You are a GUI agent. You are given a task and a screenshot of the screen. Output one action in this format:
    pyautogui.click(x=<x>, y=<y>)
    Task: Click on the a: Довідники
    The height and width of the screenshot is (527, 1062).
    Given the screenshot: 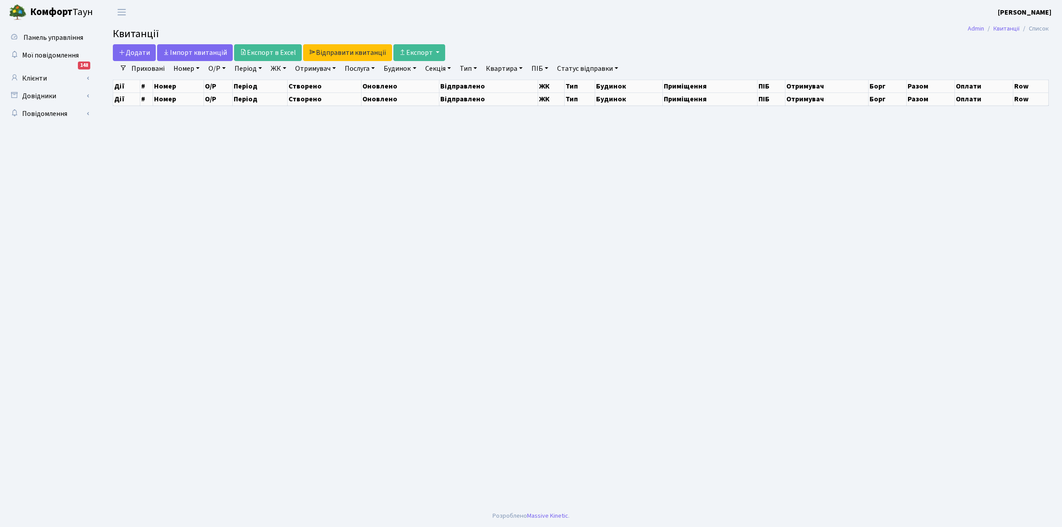 What is the action you would take?
    pyautogui.click(x=49, y=96)
    